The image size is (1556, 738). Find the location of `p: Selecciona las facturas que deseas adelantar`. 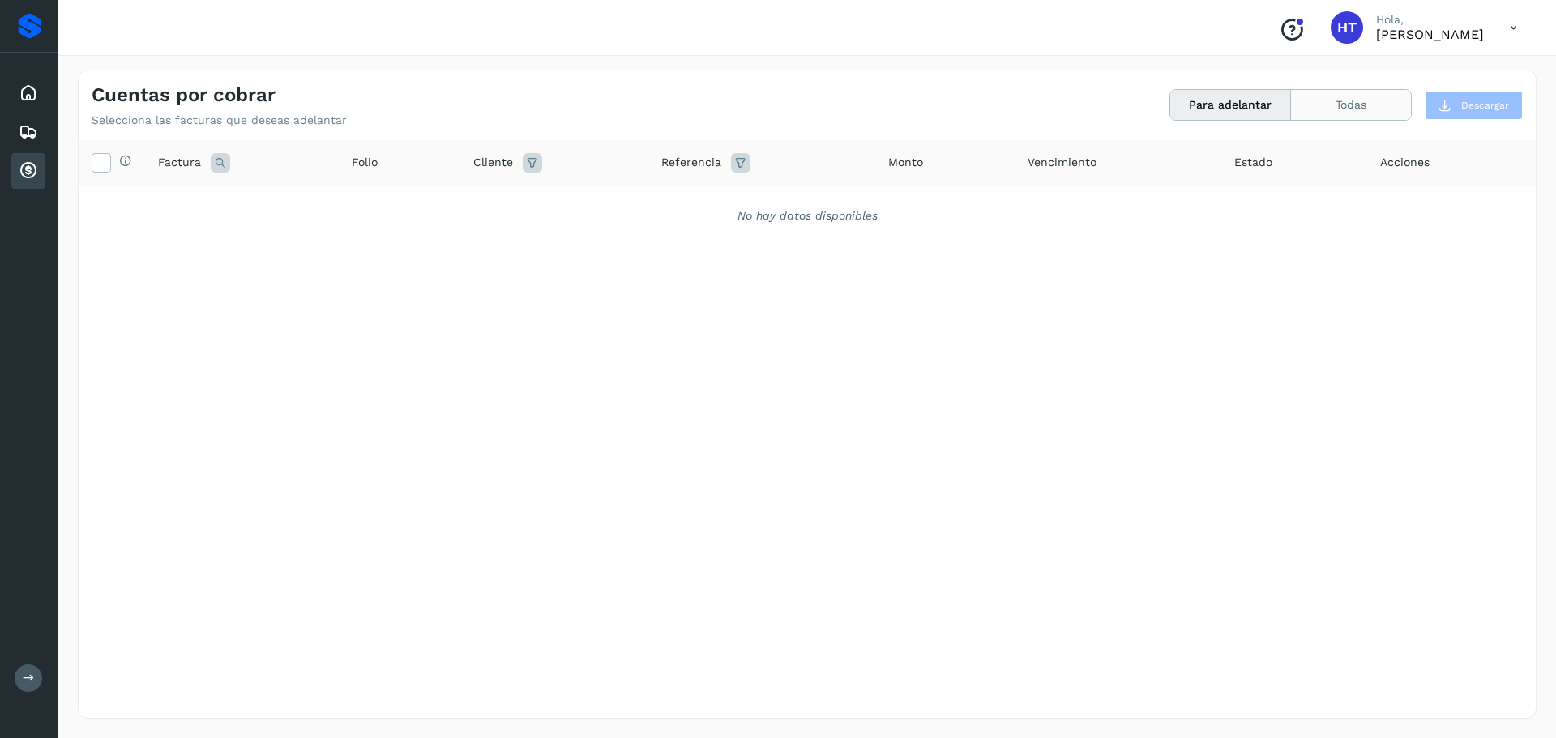

p: Selecciona las facturas que deseas adelantar is located at coordinates (219, 120).